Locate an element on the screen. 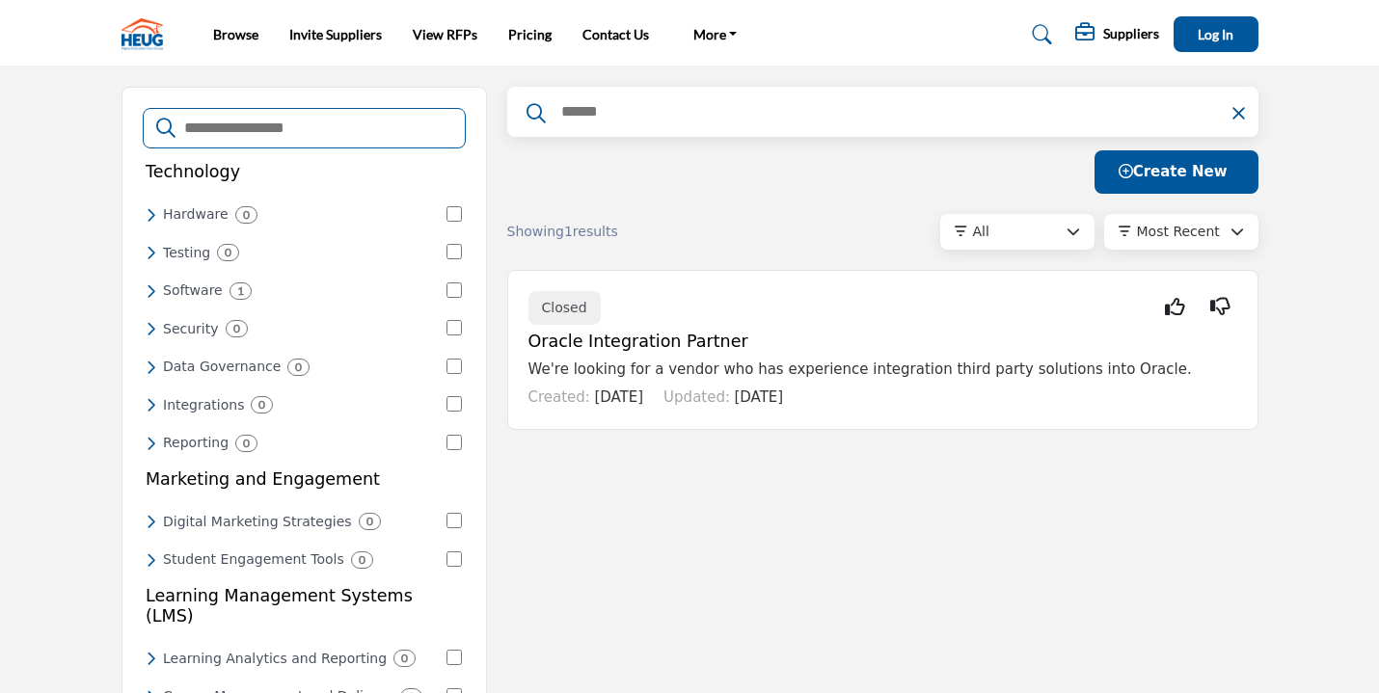 This screenshot has width=1379, height=693. div: 0 Results For Digital Marketing Strategies is located at coordinates (369, 522).